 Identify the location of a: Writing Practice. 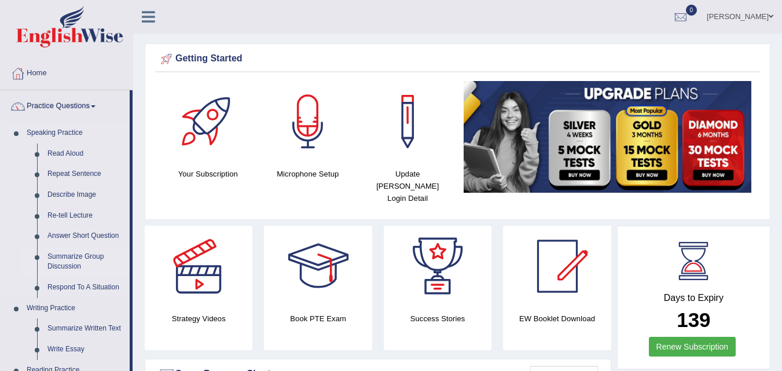
(75, 309).